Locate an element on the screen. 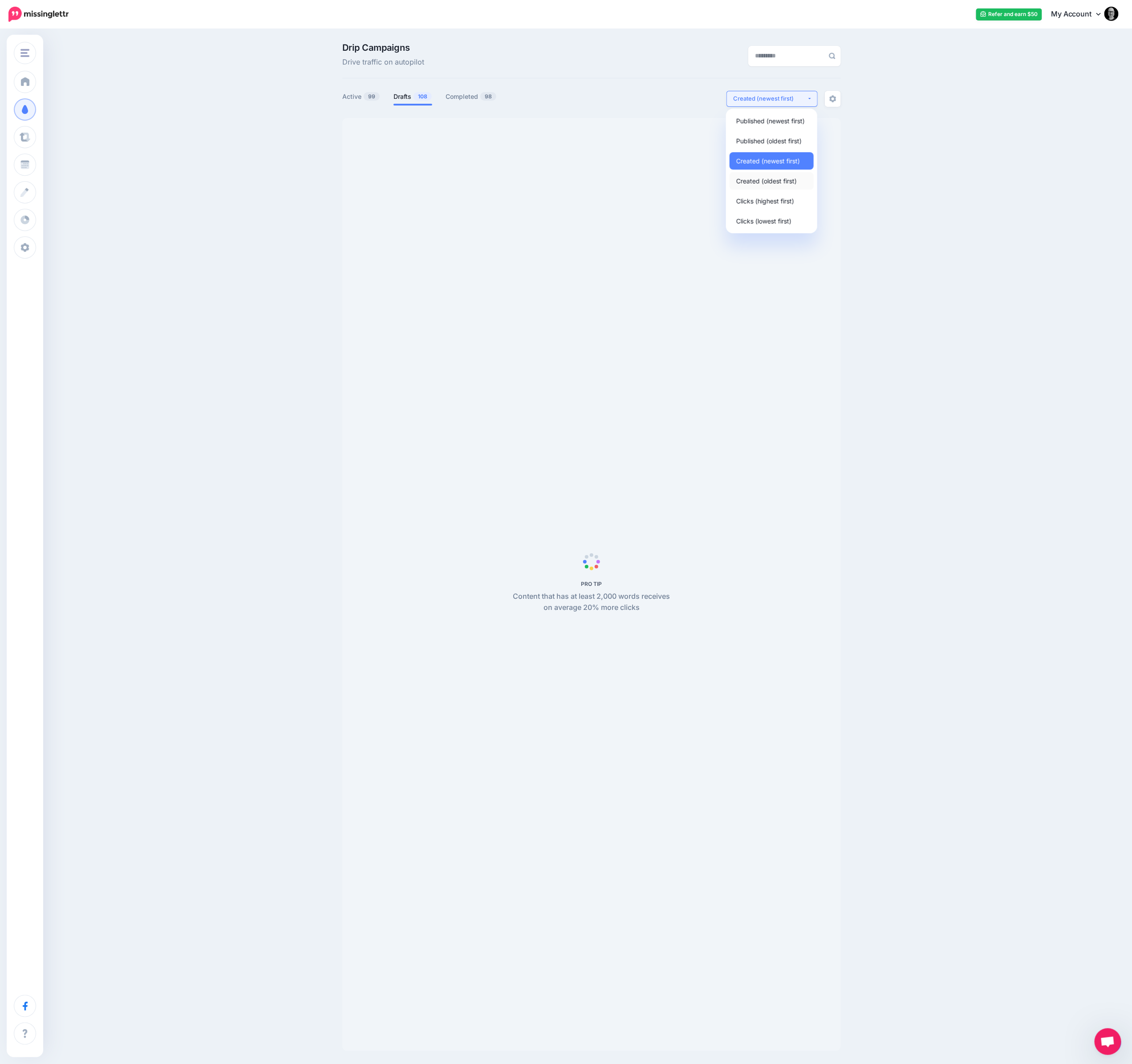  div: Created (newest first) is located at coordinates (770, 99).